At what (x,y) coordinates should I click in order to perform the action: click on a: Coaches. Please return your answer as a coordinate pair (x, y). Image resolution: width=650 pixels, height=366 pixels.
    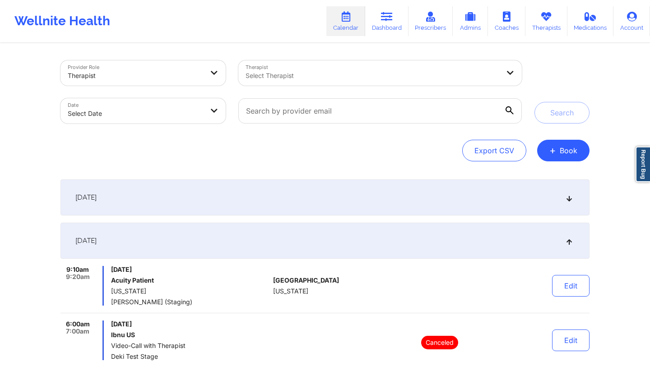
    Looking at the image, I should click on (506, 21).